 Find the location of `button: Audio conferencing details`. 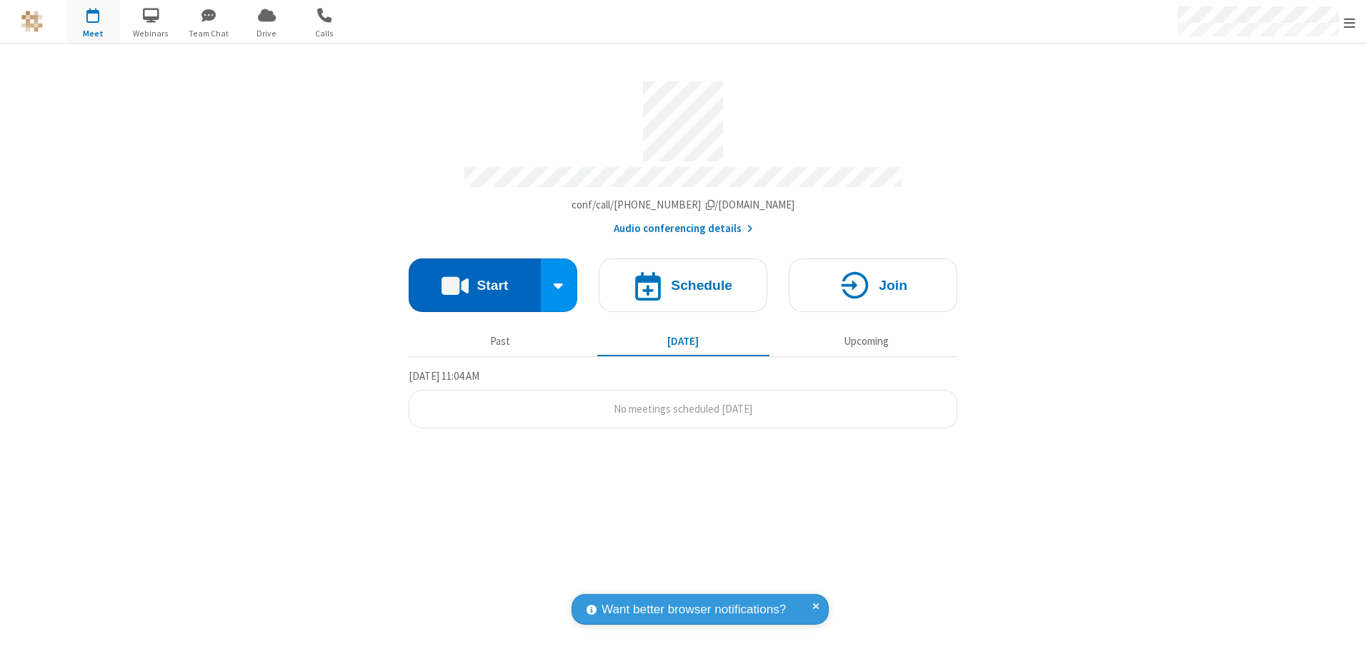

button: Audio conferencing details is located at coordinates (683, 229).